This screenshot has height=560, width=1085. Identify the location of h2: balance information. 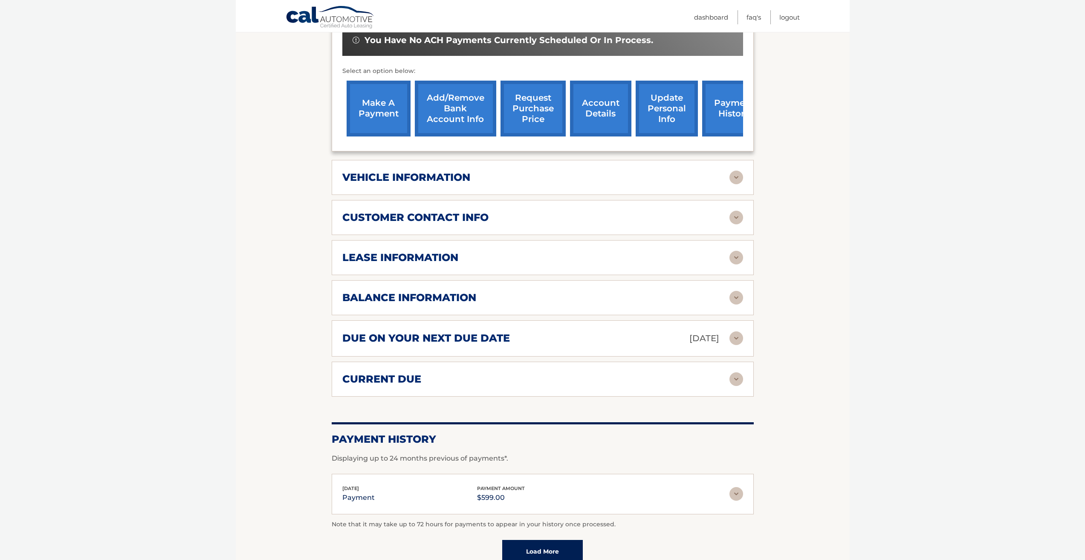
(409, 298).